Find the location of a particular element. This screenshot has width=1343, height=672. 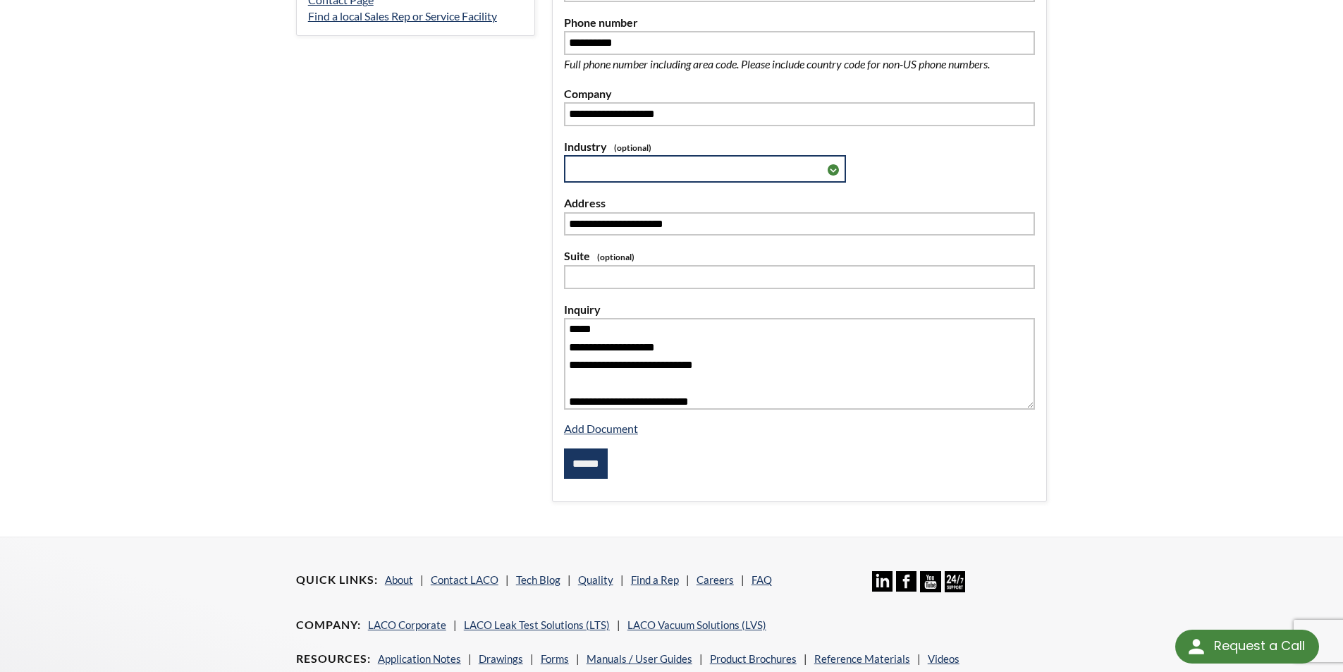

a: Product Brochures is located at coordinates (753, 659).